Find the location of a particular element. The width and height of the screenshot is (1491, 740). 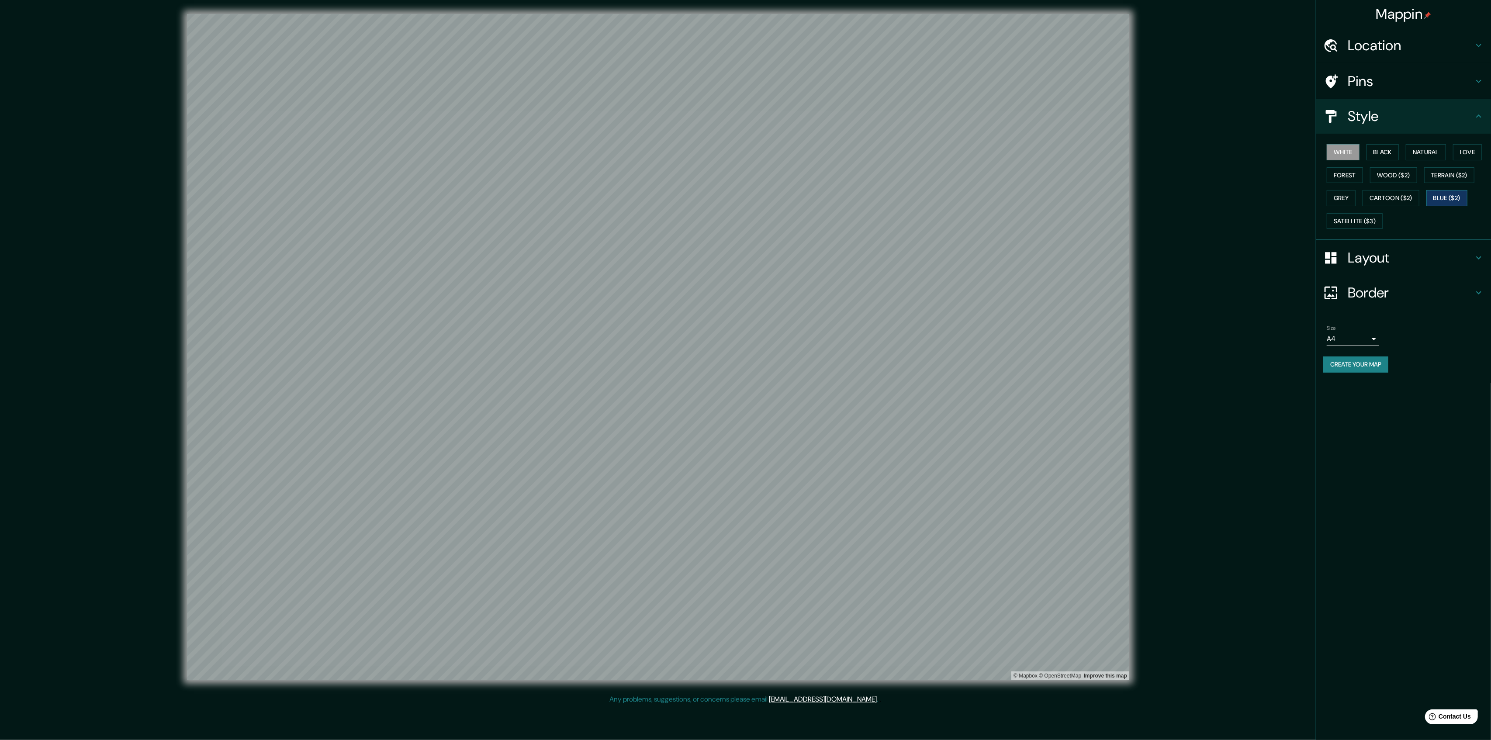

canvas: Map is located at coordinates (658, 347).